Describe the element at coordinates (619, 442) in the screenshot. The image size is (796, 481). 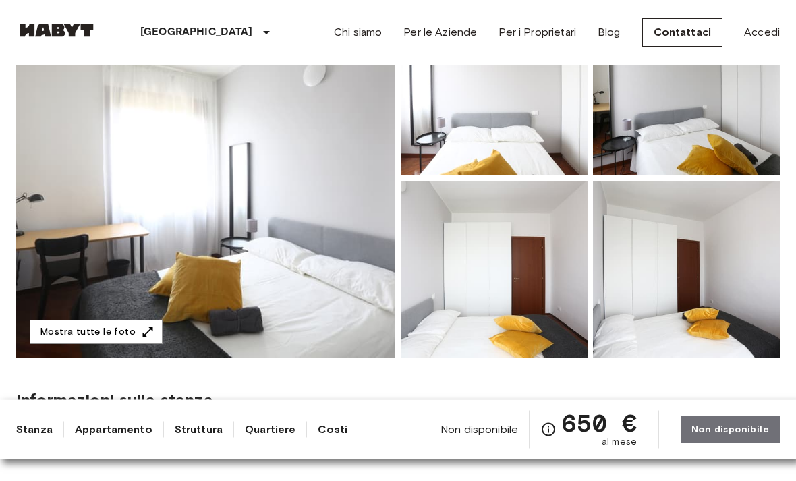
I see `span: al mese` at that location.